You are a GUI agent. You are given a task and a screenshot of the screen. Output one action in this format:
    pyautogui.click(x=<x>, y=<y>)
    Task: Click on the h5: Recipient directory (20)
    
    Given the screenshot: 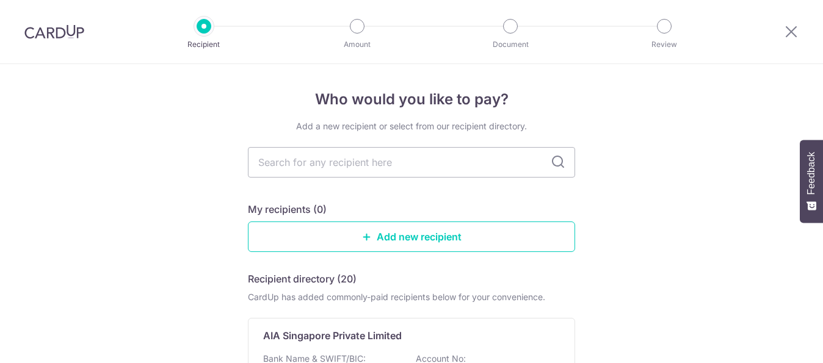 What is the action you would take?
    pyautogui.click(x=302, y=279)
    